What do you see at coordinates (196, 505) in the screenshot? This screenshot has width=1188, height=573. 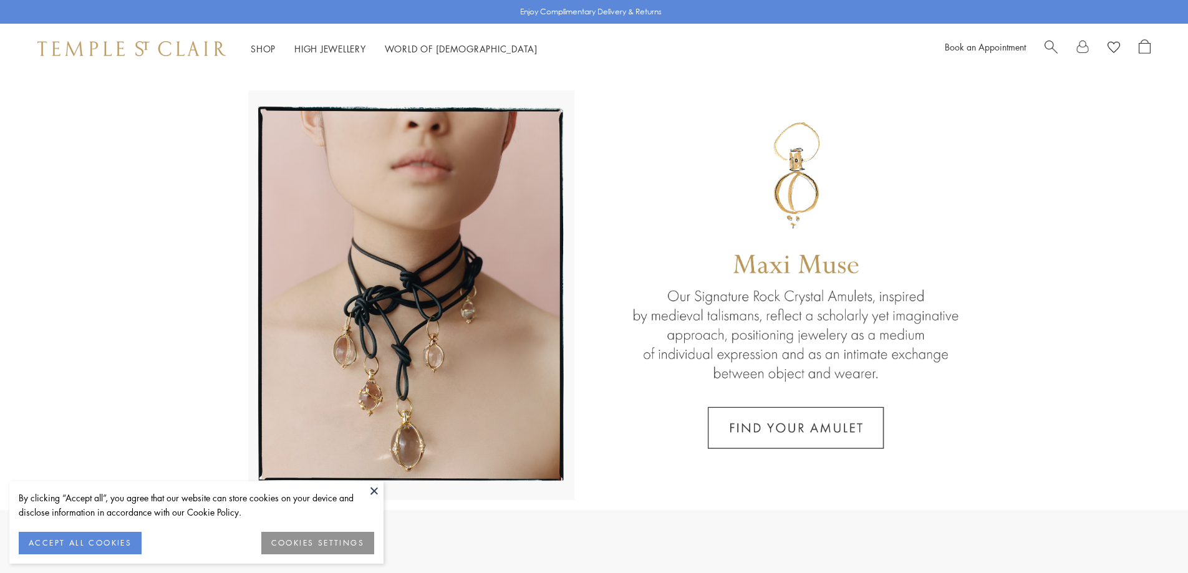 I see `div: By clicking “Accept all”, you agree that our website can store cookies on your device and disclos...` at bounding box center [196, 505].